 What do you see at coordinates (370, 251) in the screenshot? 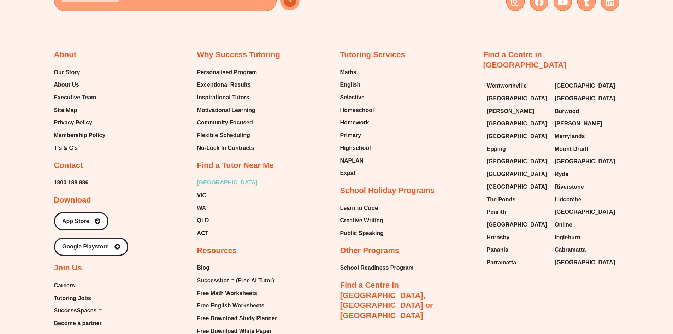
I see `h2: Other Programs` at bounding box center [370, 251].